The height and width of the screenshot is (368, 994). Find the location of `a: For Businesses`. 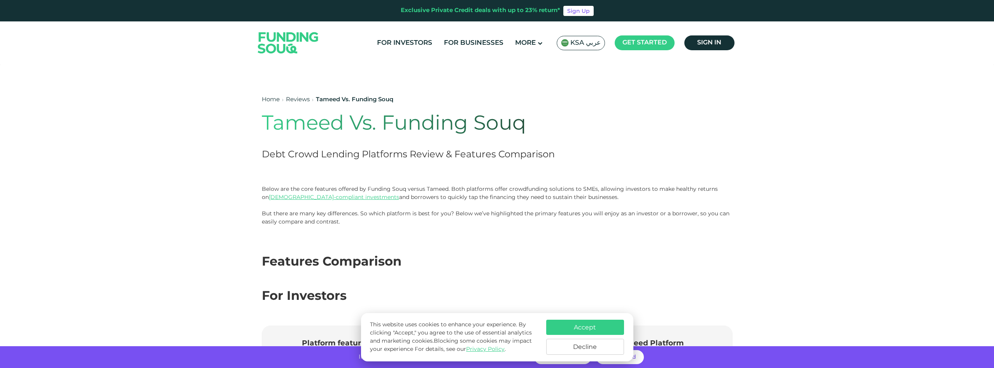

a: For Businesses is located at coordinates (474, 43).